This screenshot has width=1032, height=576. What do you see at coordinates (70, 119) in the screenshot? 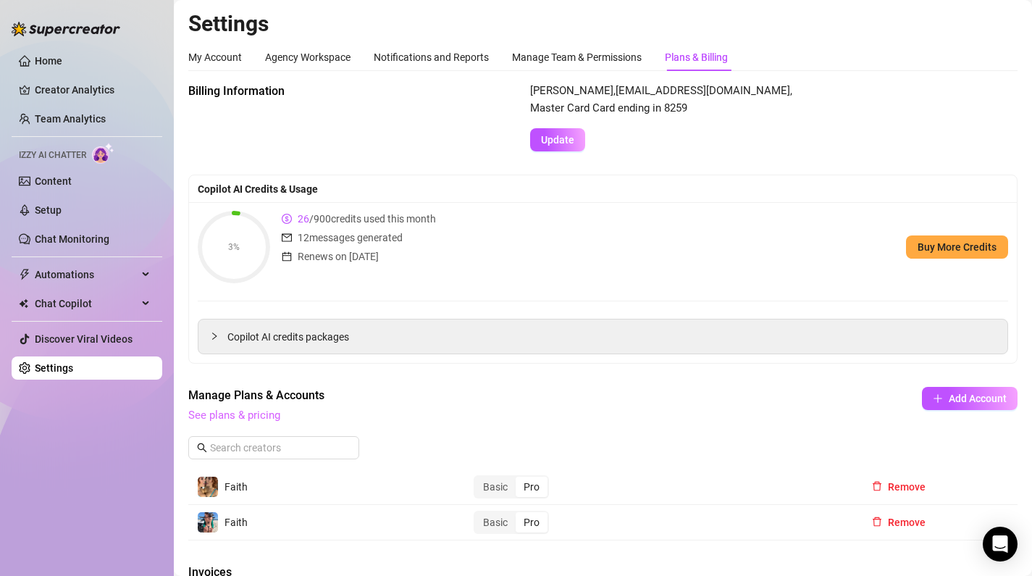
I see `a: Team Analytics` at bounding box center [70, 119].